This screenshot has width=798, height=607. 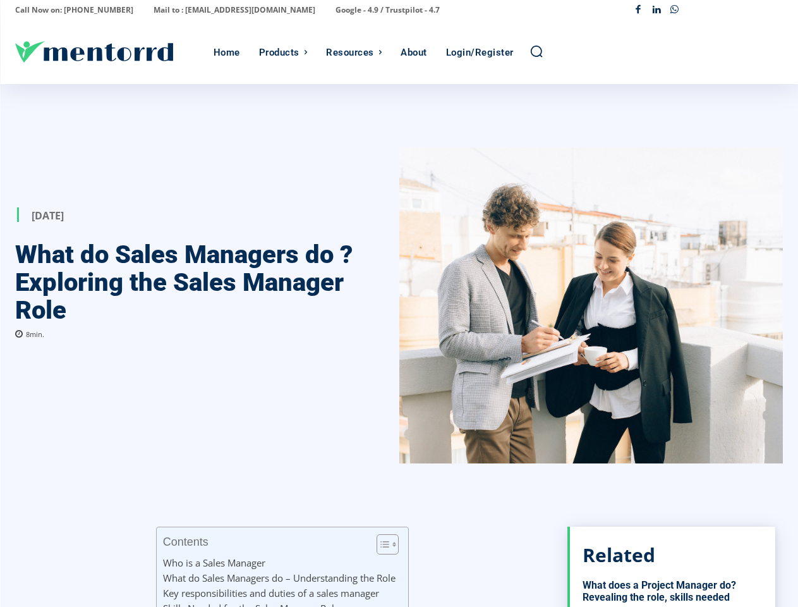 I want to click on h1: What do Sales Managers do ? Exploring the Sales Manager Role, so click(x=188, y=283).